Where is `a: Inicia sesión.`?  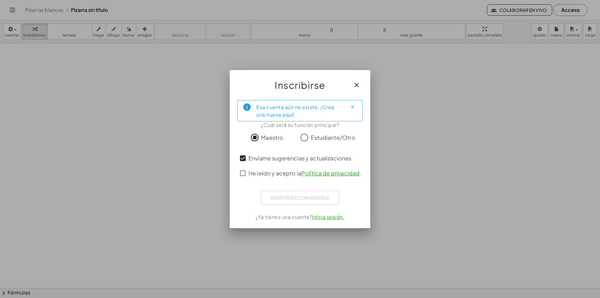
a: Inicia sesión. is located at coordinates (328, 217).